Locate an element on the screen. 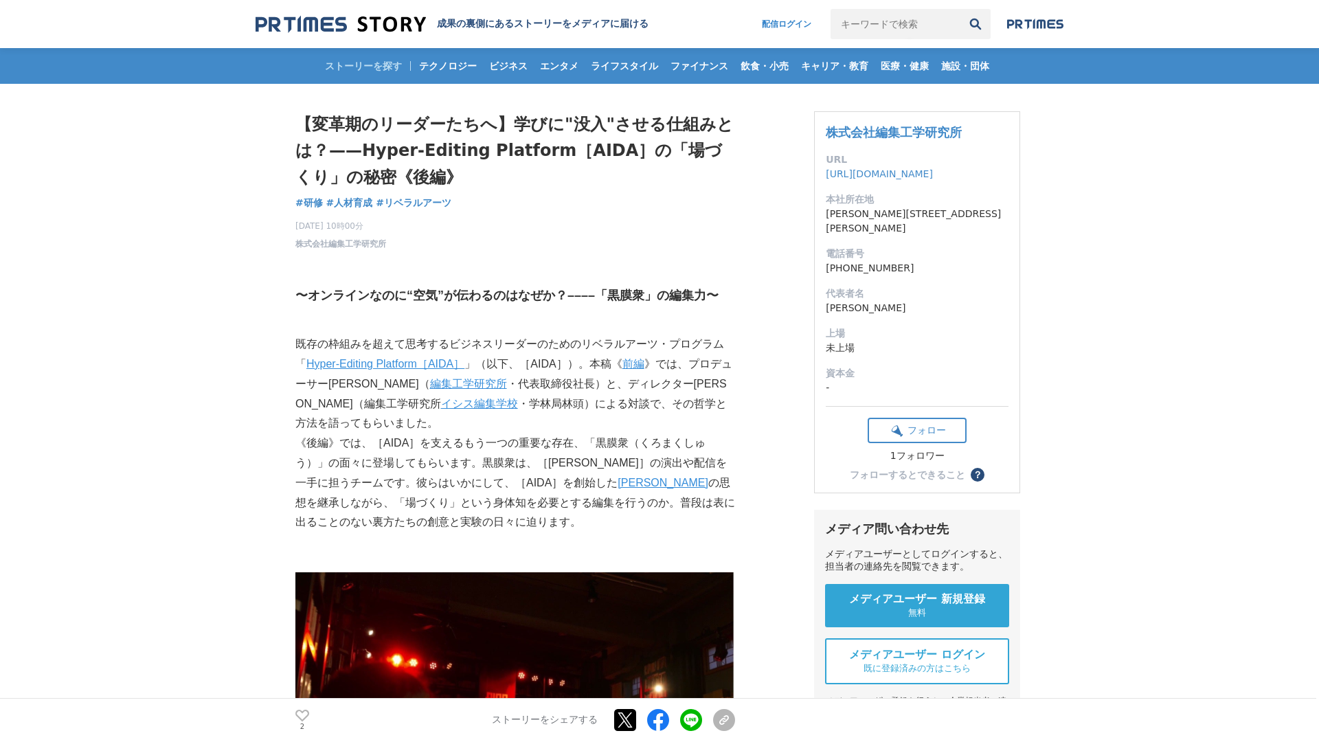  span: メディアユーザー ログイン is located at coordinates (917, 654).